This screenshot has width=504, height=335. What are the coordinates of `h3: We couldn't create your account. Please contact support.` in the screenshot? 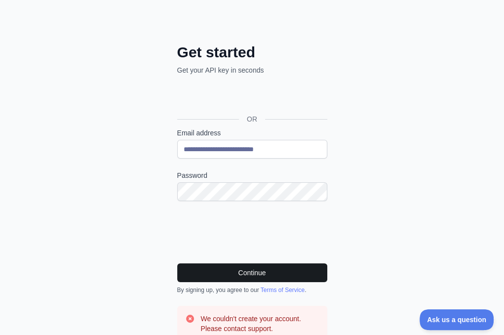 It's located at (260, 323).